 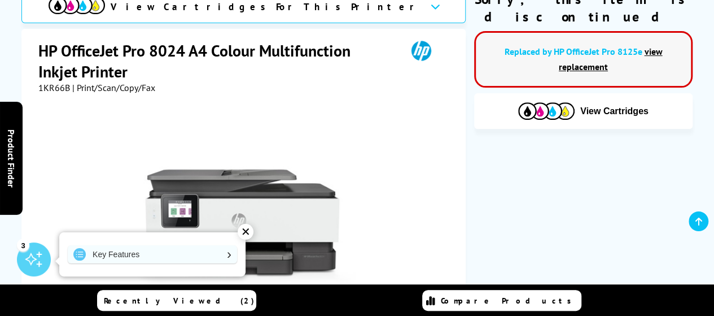 What do you see at coordinates (573, 51) in the screenshot?
I see `a: Replaced by HP OfficeJet Pro 8125e` at bounding box center [573, 51].